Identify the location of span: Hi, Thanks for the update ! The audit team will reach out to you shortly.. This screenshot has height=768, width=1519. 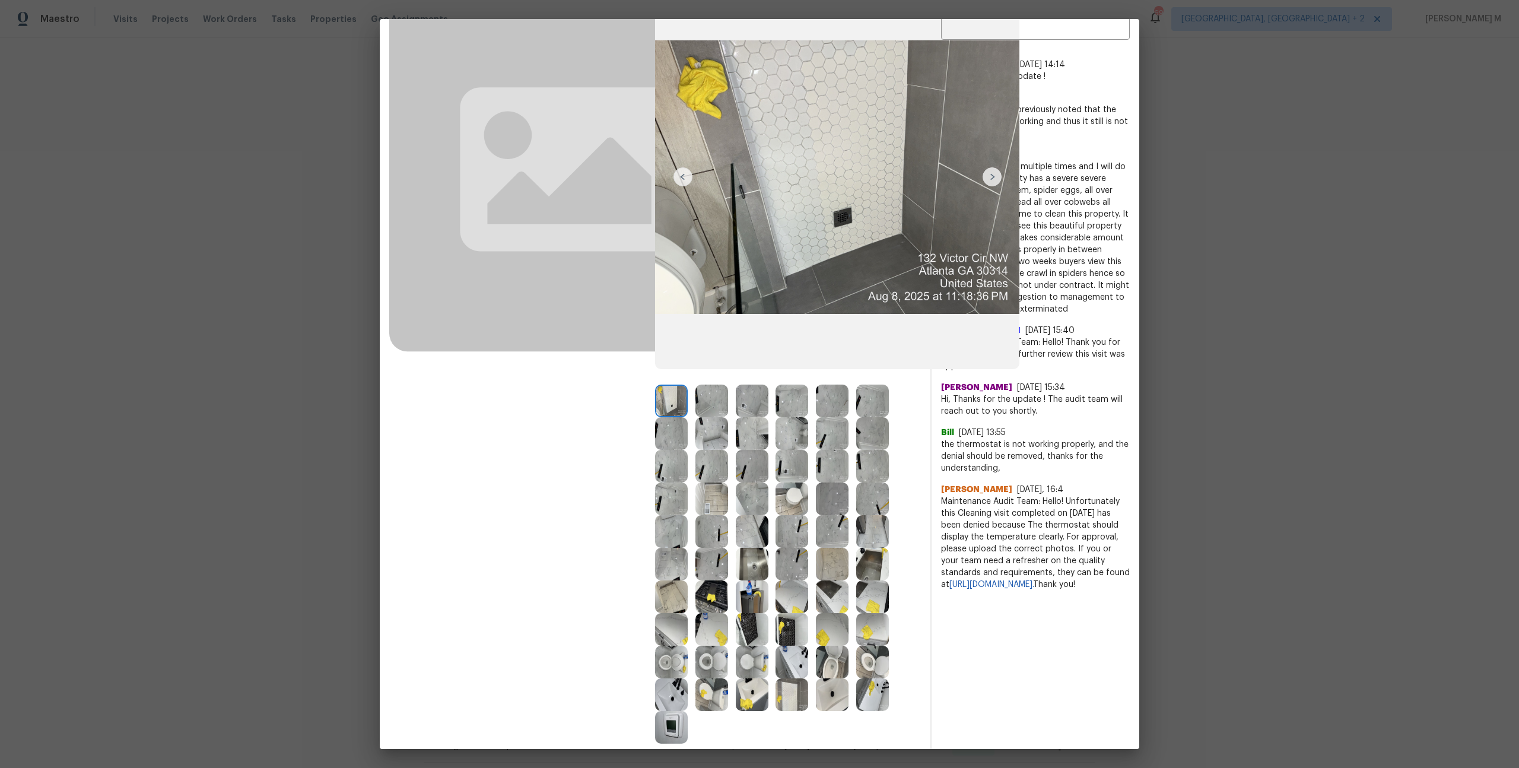
(1036, 405).